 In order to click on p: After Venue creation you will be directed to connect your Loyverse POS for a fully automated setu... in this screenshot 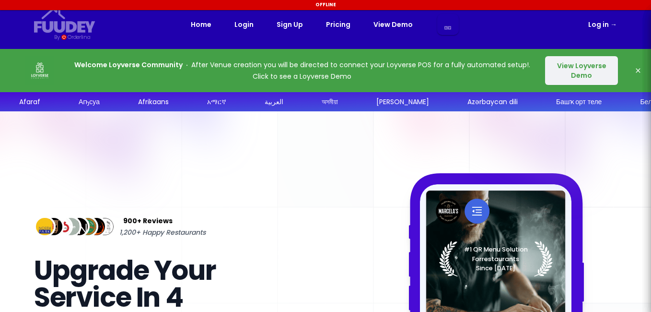, I will do `click(302, 70)`.